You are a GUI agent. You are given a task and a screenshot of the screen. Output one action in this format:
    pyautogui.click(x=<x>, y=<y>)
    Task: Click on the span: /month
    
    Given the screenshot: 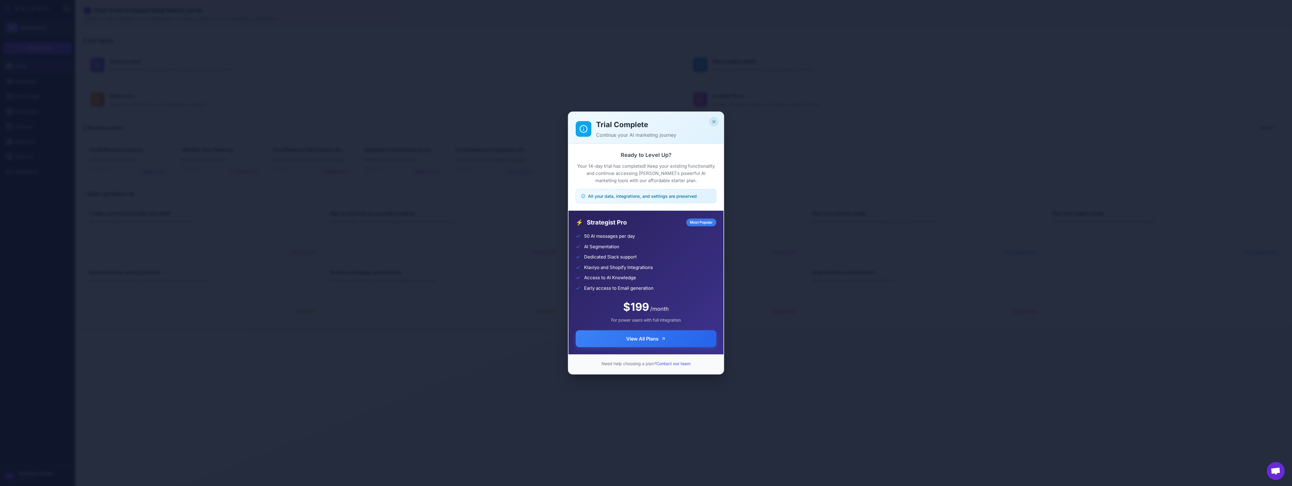 What is the action you would take?
    pyautogui.click(x=660, y=309)
    